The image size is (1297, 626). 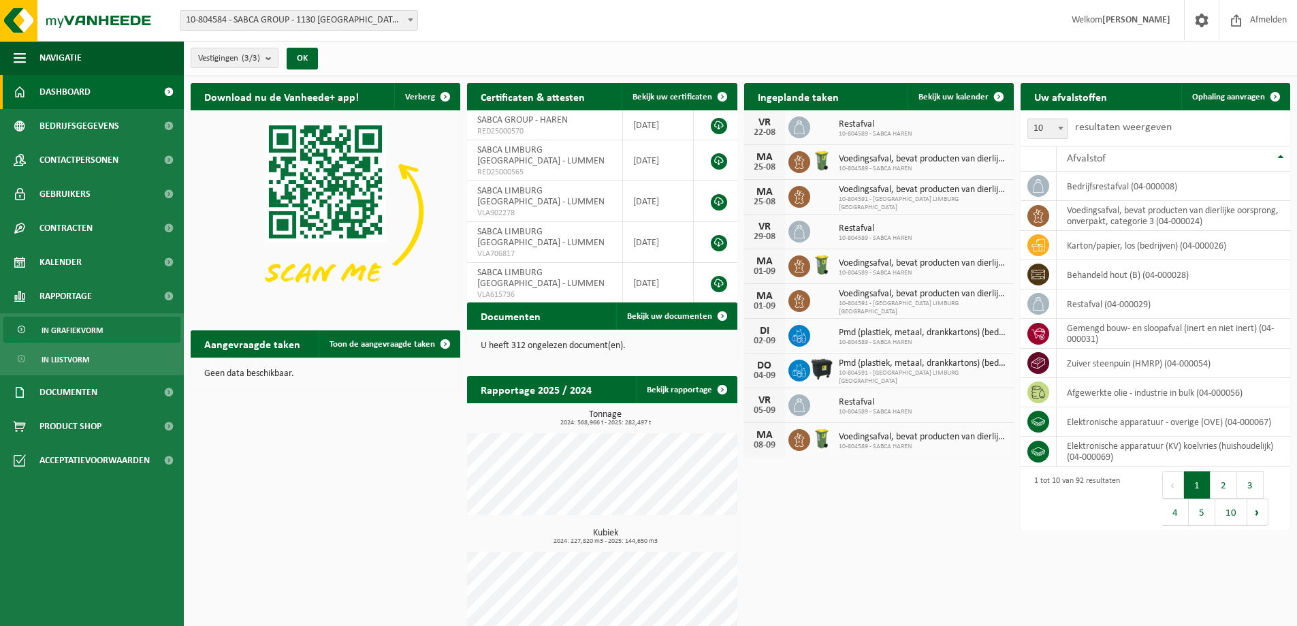 What do you see at coordinates (544, 172) in the screenshot?
I see `span: RED25000565` at bounding box center [544, 172].